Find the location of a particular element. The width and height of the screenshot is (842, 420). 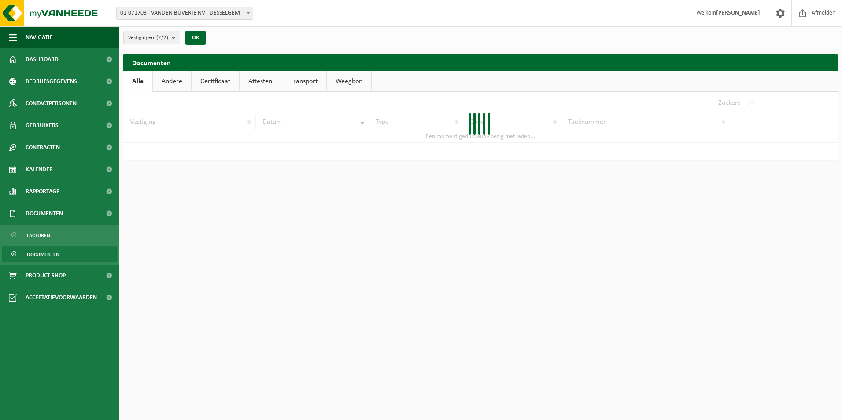

button: Vestigingen(2/2) is located at coordinates (151, 37).